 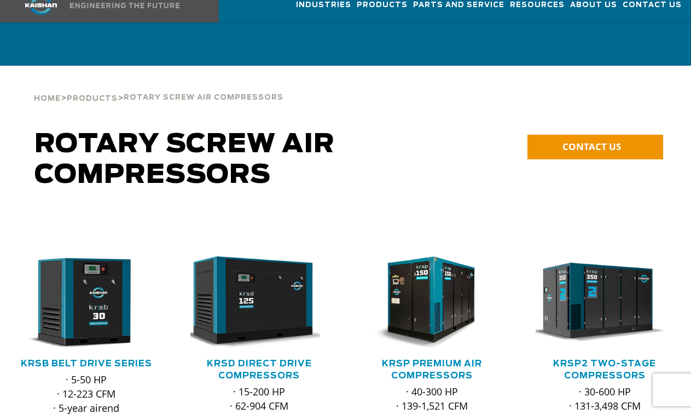 I want to click on a: Products, so click(x=92, y=98).